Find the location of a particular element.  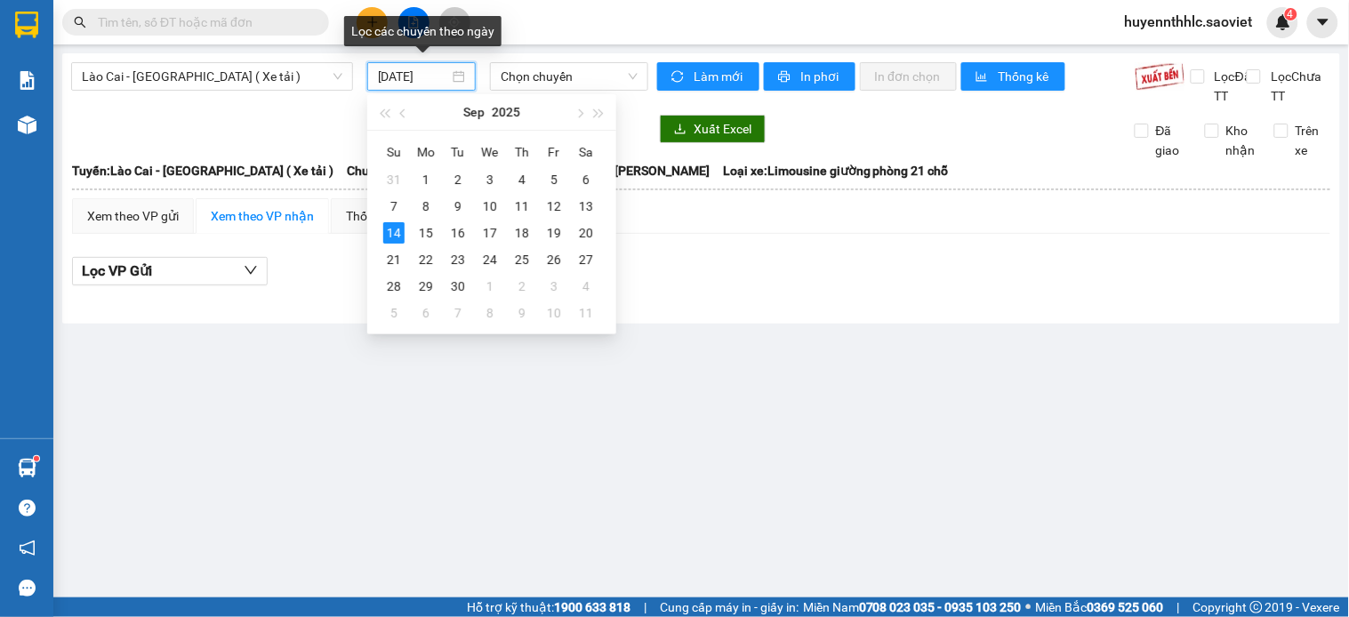

div: 31 is located at coordinates (394, 180).